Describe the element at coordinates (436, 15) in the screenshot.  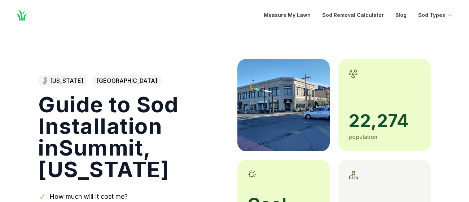
I see `button: Sod Types` at that location.